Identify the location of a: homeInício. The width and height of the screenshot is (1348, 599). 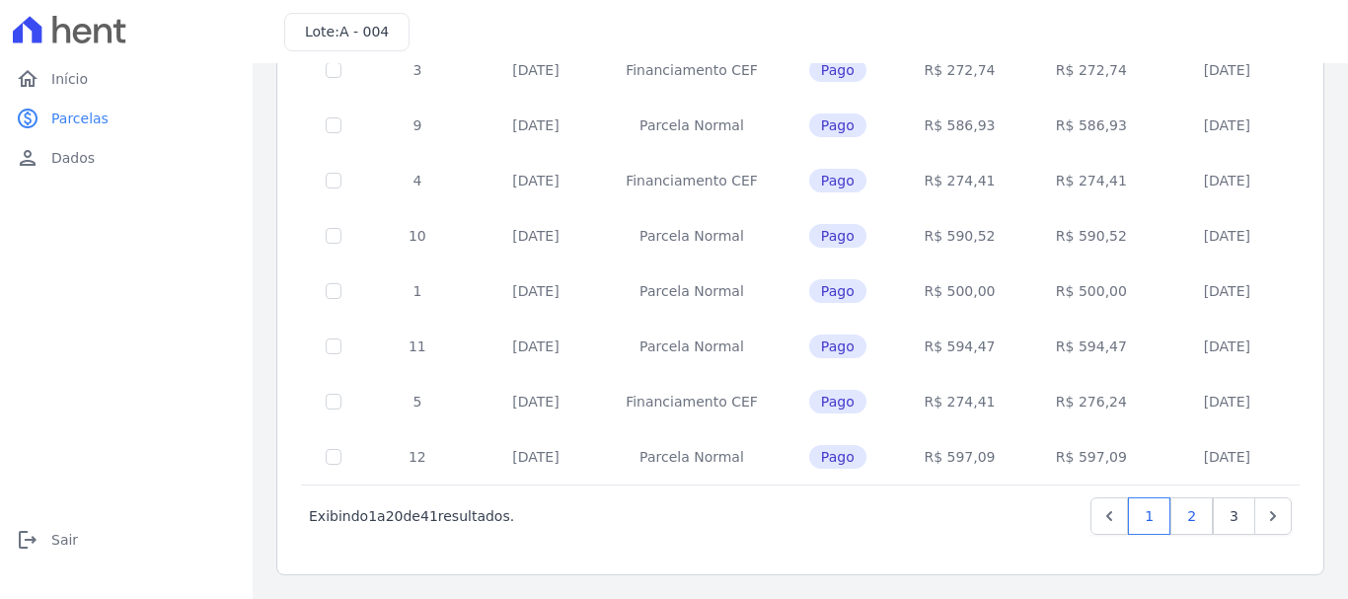
(126, 79).